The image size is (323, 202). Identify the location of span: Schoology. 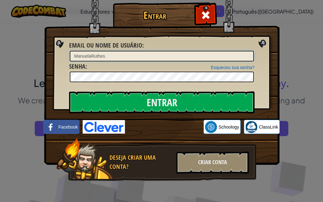
(228, 127).